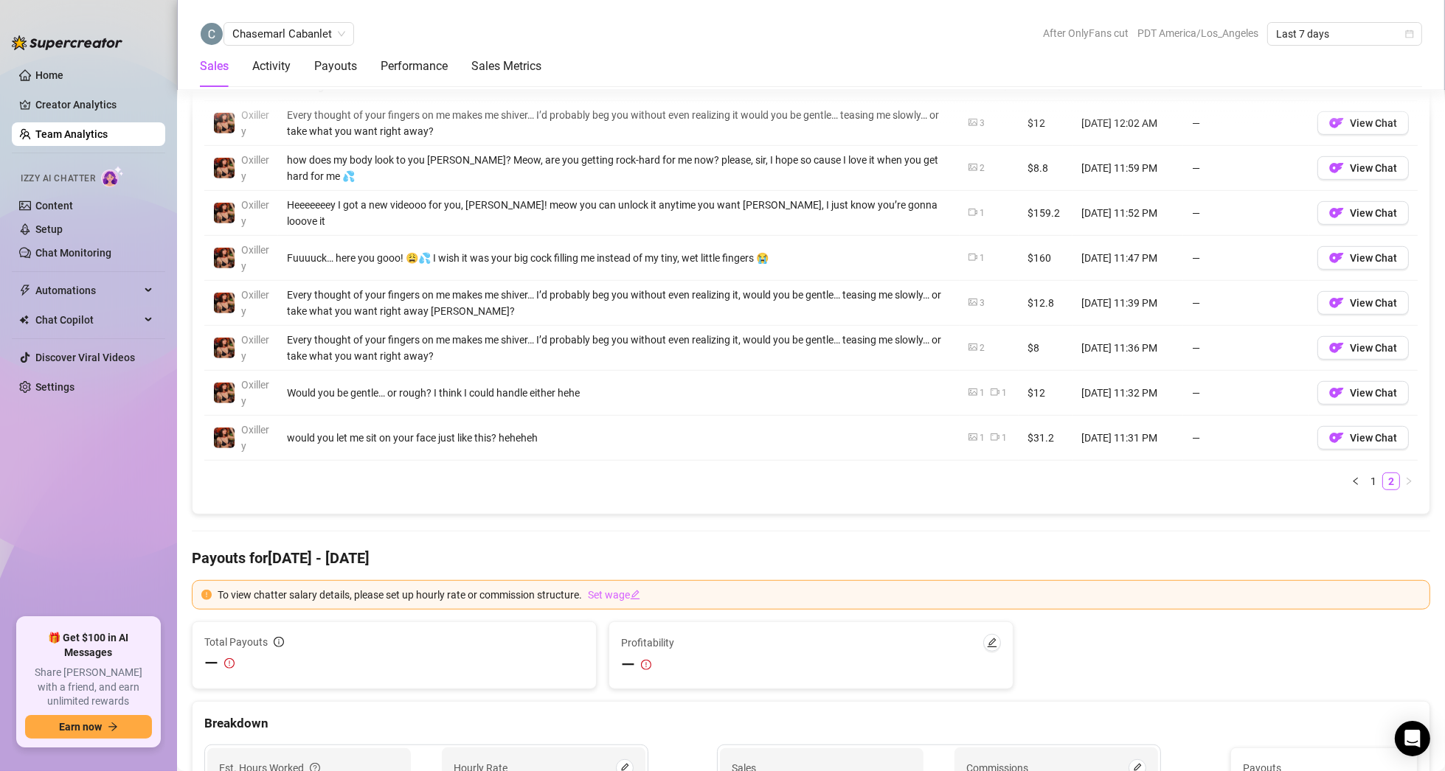  I want to click on img: Chasemarl Cabanlet, so click(212, 34).